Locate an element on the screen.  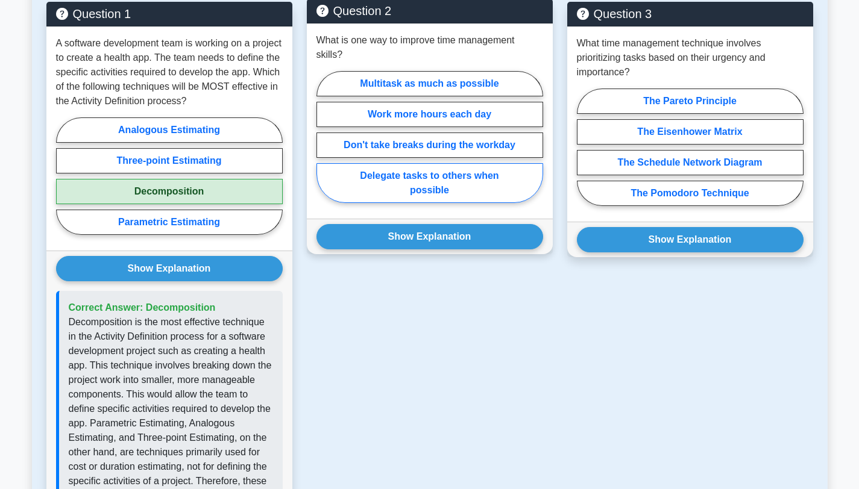
label: Decomposition is located at coordinates (169, 192).